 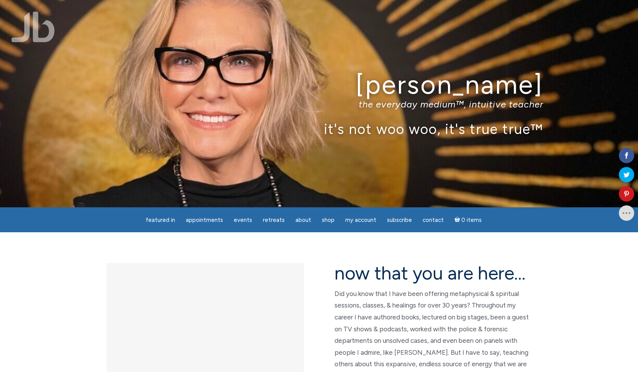 I want to click on span: Retreats, so click(x=274, y=220).